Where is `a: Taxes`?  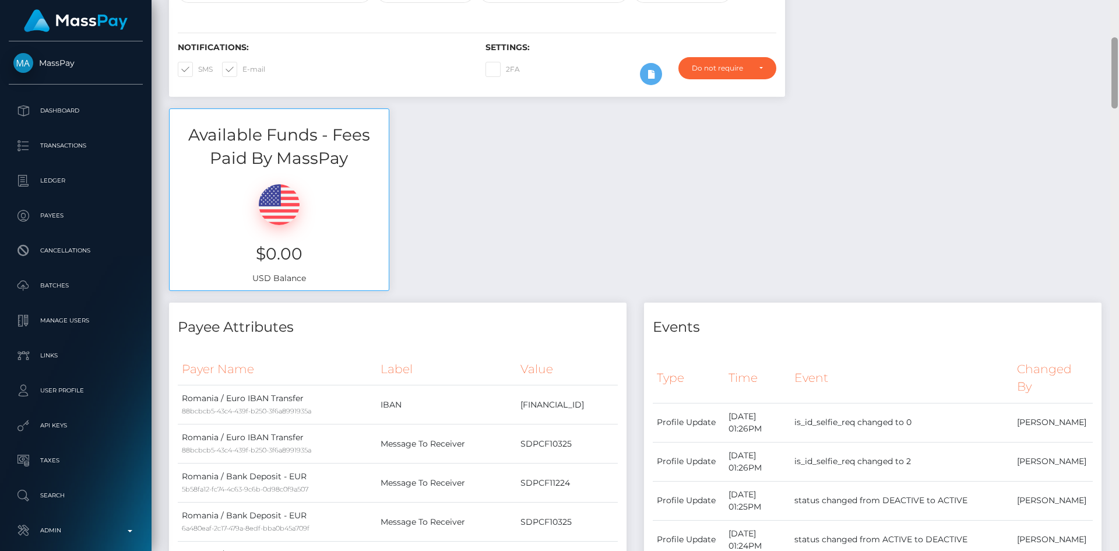
a: Taxes is located at coordinates (76, 461).